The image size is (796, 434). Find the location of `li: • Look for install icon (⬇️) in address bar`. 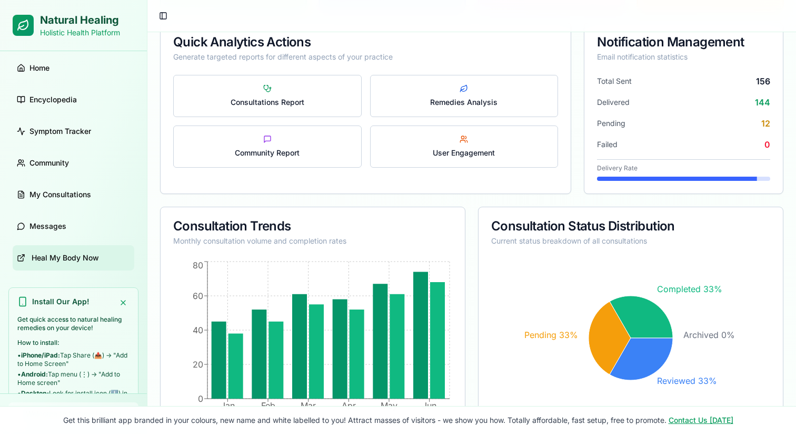

li: • Look for install icon (⬇️) in address bar is located at coordinates (73, 397).